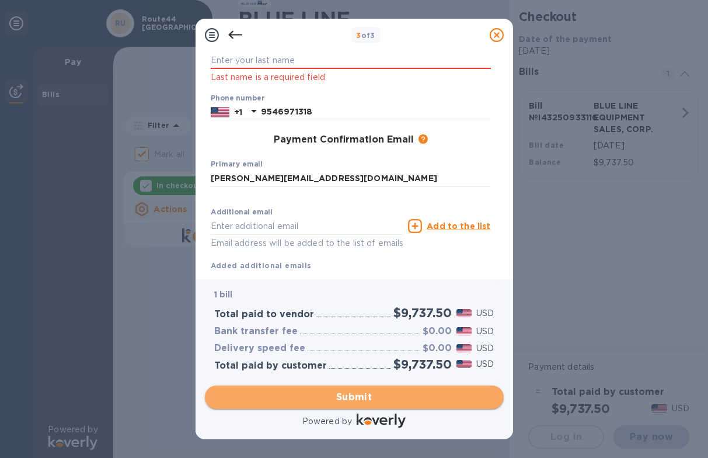  What do you see at coordinates (307, 226) in the screenshot?
I see `input: Enter additional email` at bounding box center [307, 226].